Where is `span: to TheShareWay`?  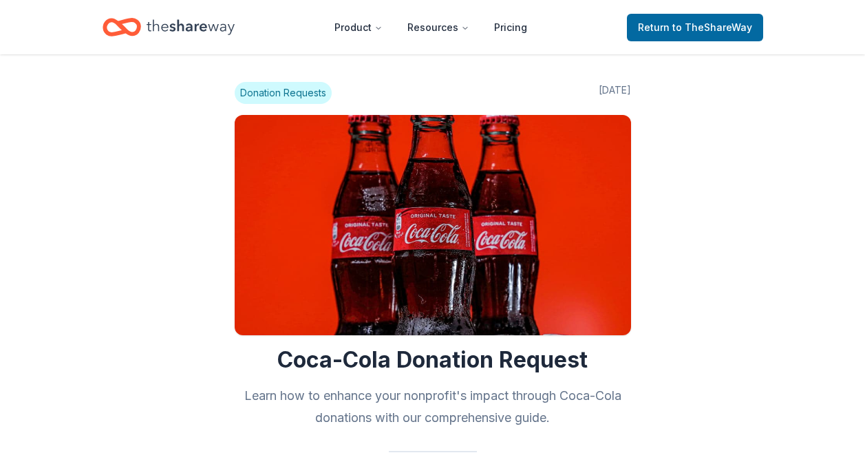 span: to TheShareWay is located at coordinates (713, 27).